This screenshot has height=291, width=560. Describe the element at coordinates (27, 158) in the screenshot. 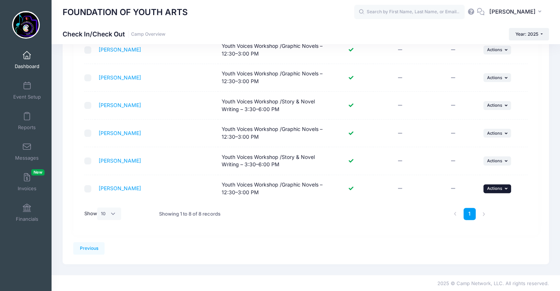

I see `span: Messages` at that location.